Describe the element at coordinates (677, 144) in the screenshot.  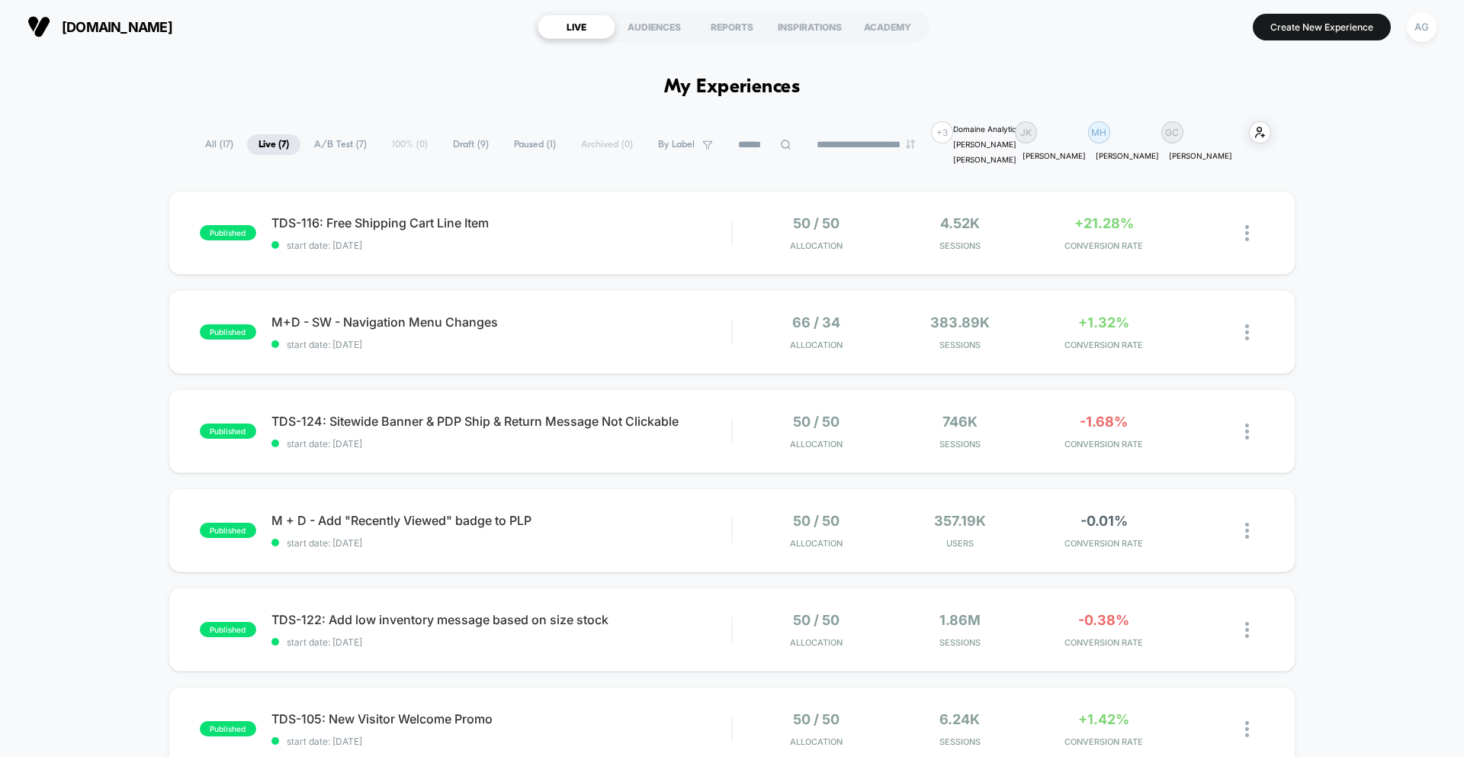
I see `span: By Label` at that location.